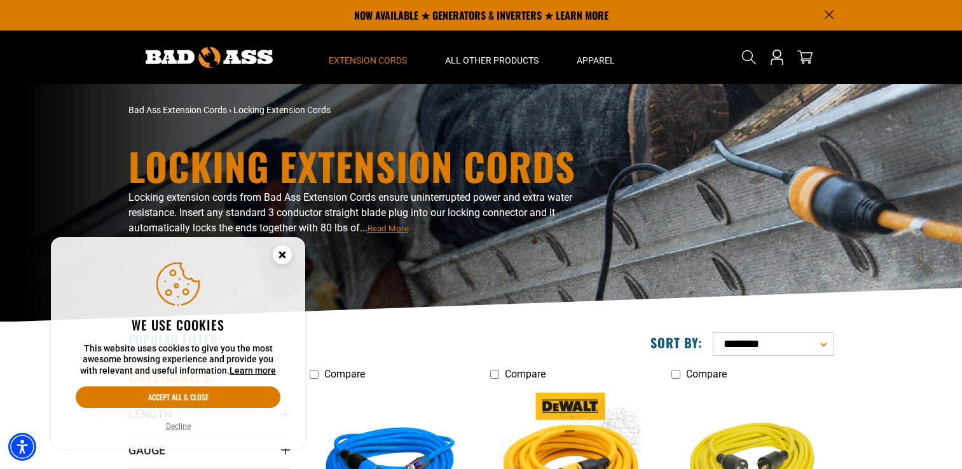 This screenshot has width=962, height=469. What do you see at coordinates (282, 257) in the screenshot?
I see `button: Close this option` at bounding box center [282, 257].